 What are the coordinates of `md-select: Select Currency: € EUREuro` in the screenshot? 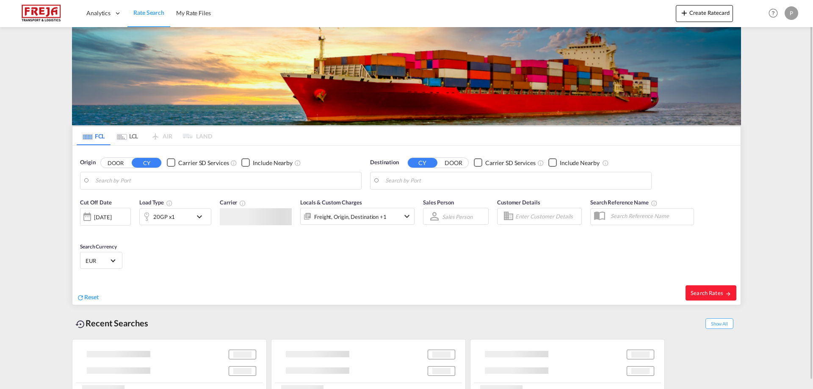 It's located at (101, 260).